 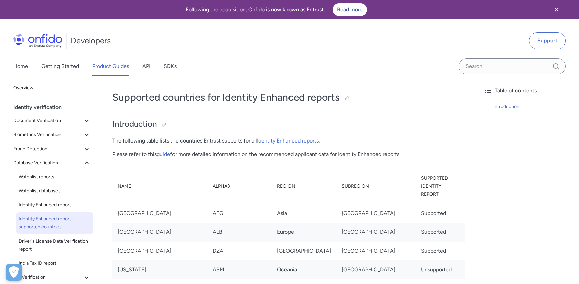 I want to click on a: Read more, so click(x=350, y=10).